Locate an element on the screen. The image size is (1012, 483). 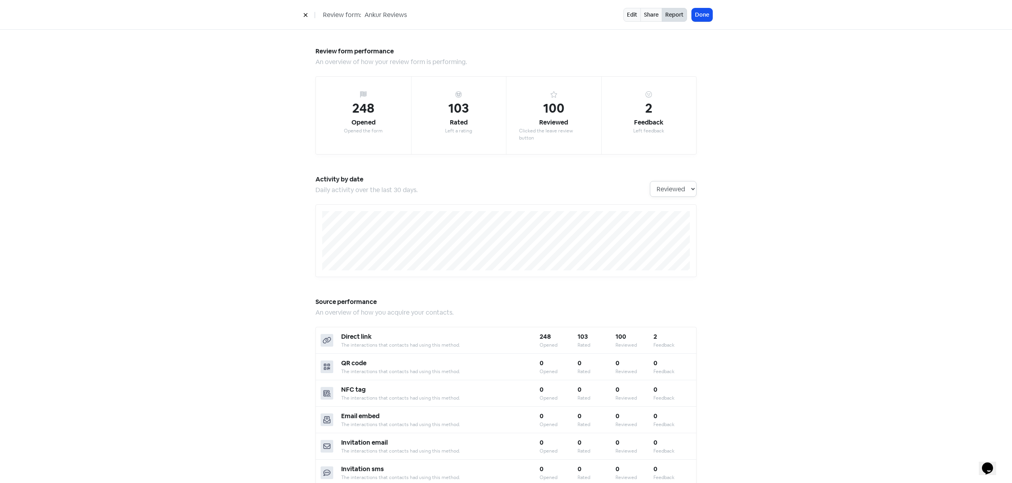
div: Opened the form is located at coordinates (363, 131).